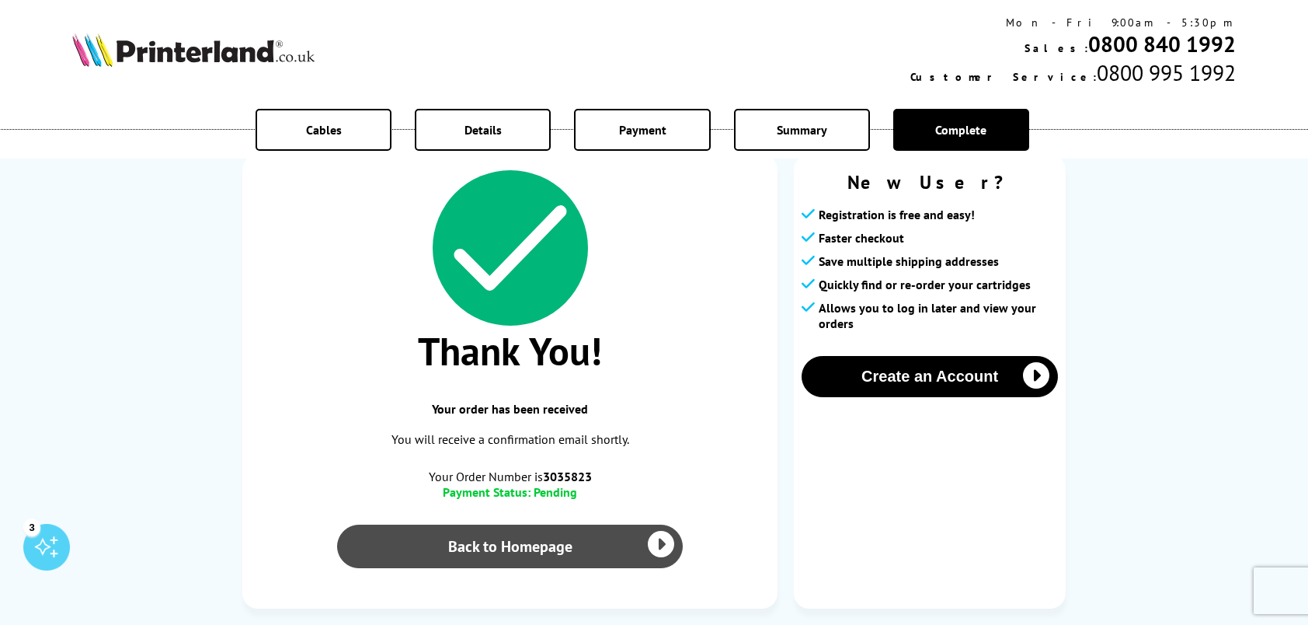 The image size is (1308, 625). What do you see at coordinates (510, 439) in the screenshot?
I see `p: You will receive a confirmation email shortly.` at bounding box center [510, 439].